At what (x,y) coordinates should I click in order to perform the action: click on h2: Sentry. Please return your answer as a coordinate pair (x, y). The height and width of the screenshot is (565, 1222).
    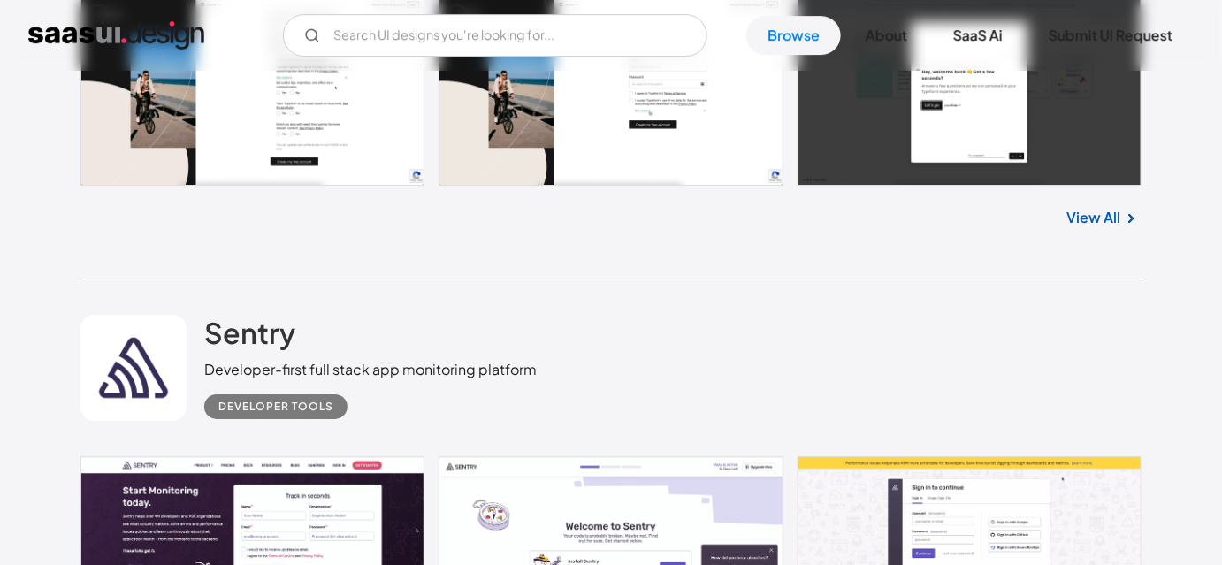
    Looking at the image, I should click on (249, 333).